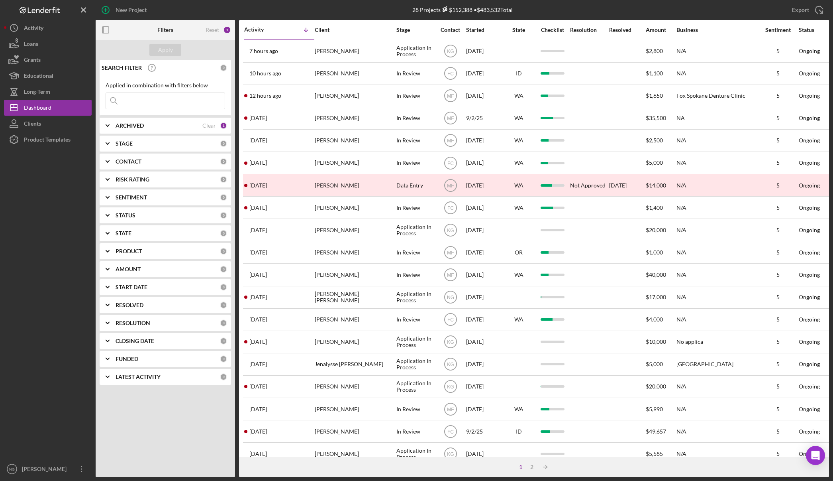  Describe the element at coordinates (258, 386) in the screenshot. I see `time: 2025-09-05 03:01` at that location.